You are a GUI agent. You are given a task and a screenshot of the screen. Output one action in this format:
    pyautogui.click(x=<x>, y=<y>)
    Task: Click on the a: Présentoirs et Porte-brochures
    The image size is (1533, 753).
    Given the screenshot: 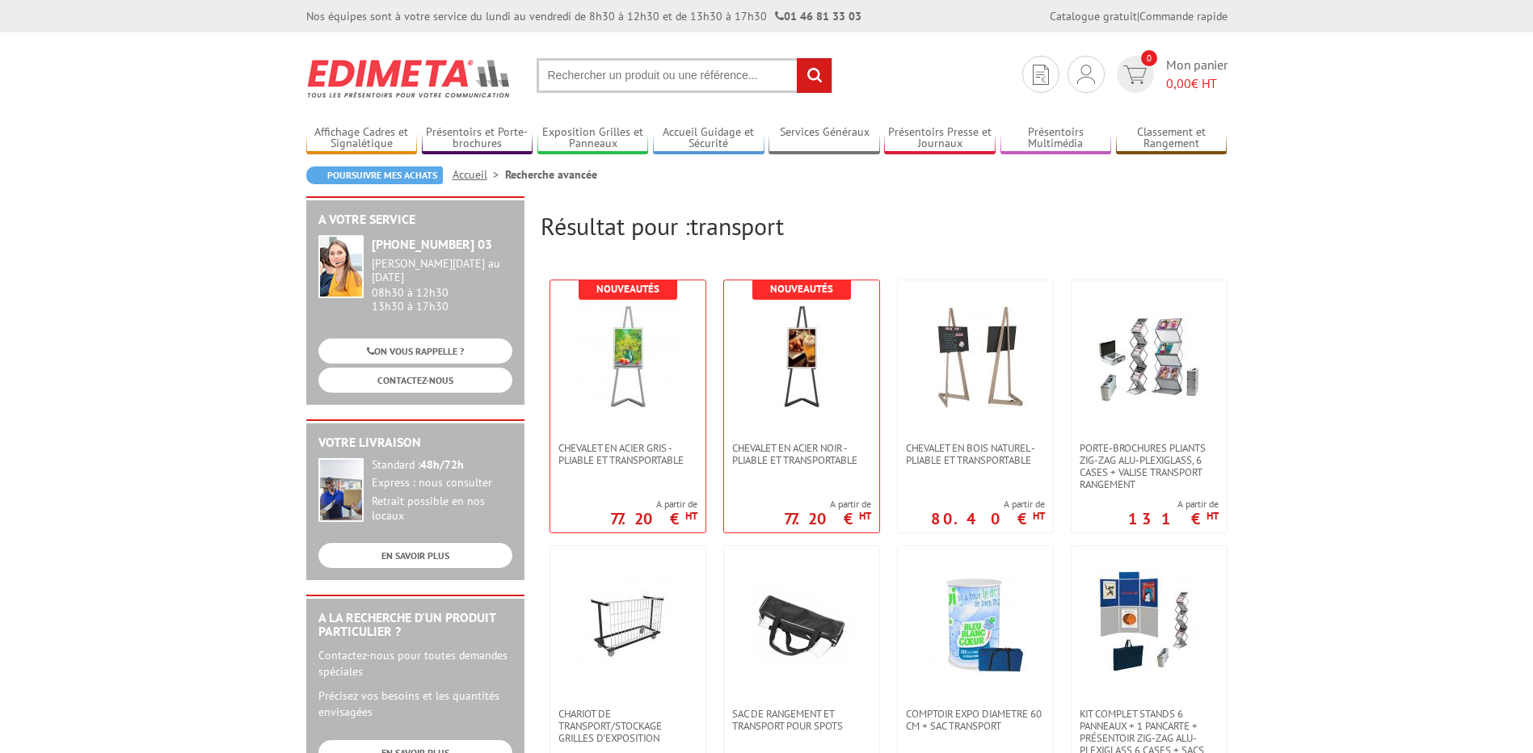 What is the action you would take?
    pyautogui.click(x=478, y=138)
    